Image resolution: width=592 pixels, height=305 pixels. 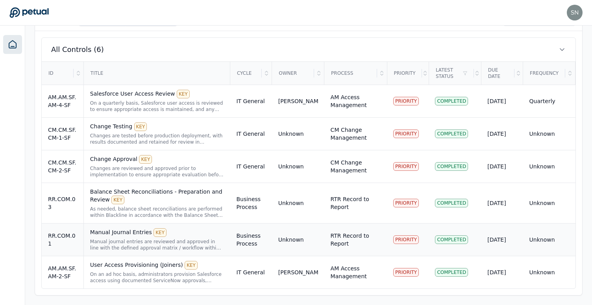 What do you see at coordinates (549, 101) in the screenshot?
I see `td: Quarterly` at bounding box center [549, 101].